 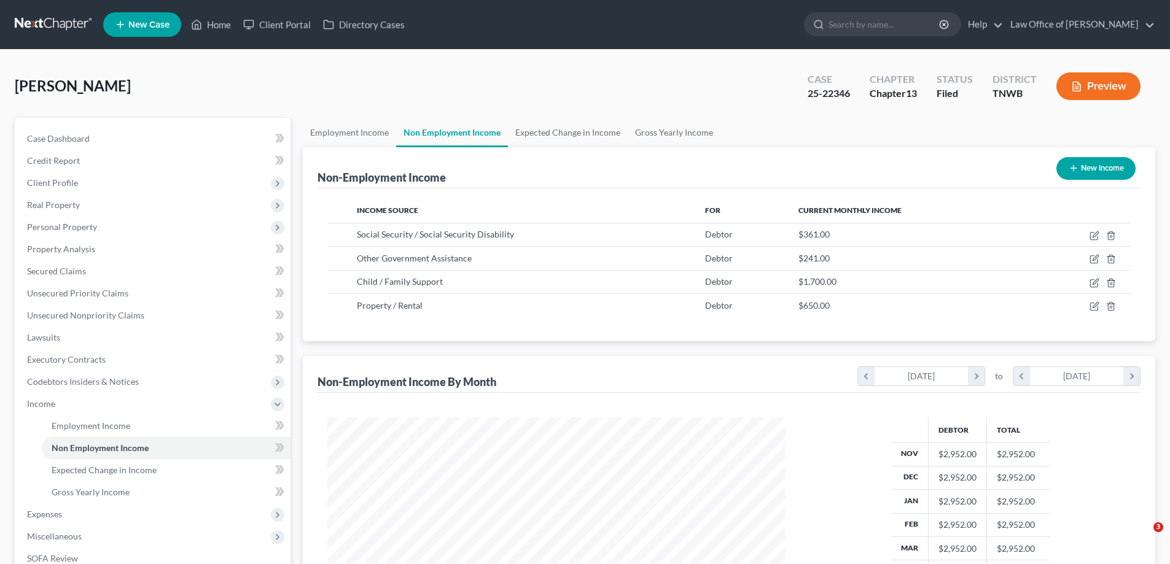 What do you see at coordinates (407, 382) in the screenshot?
I see `div: Non-Employment Income By Month` at bounding box center [407, 382].